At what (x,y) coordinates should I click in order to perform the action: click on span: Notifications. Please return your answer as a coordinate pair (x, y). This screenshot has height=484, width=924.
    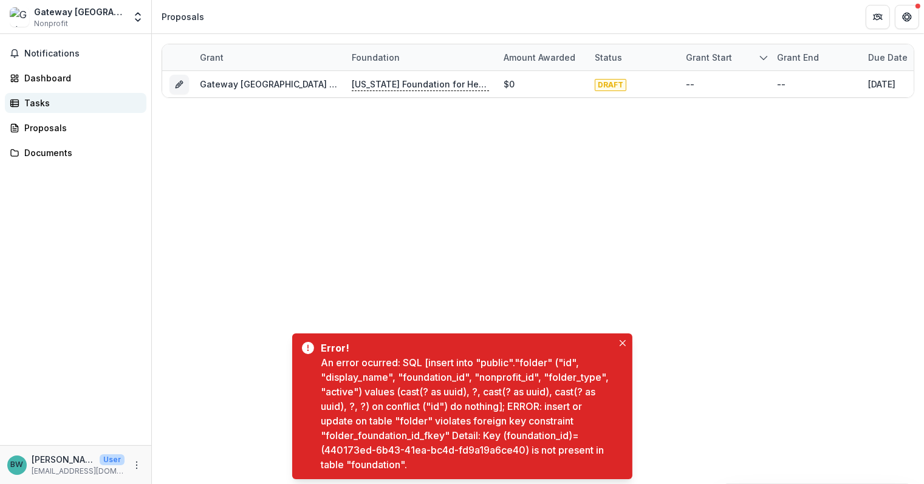
    Looking at the image, I should click on (83, 53).